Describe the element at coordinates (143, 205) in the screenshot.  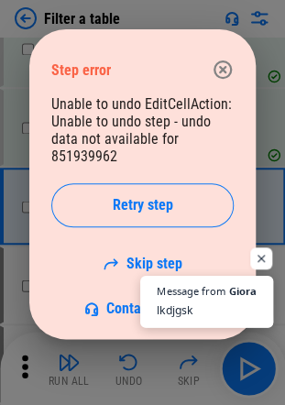
I see `span: Retry step` at that location.